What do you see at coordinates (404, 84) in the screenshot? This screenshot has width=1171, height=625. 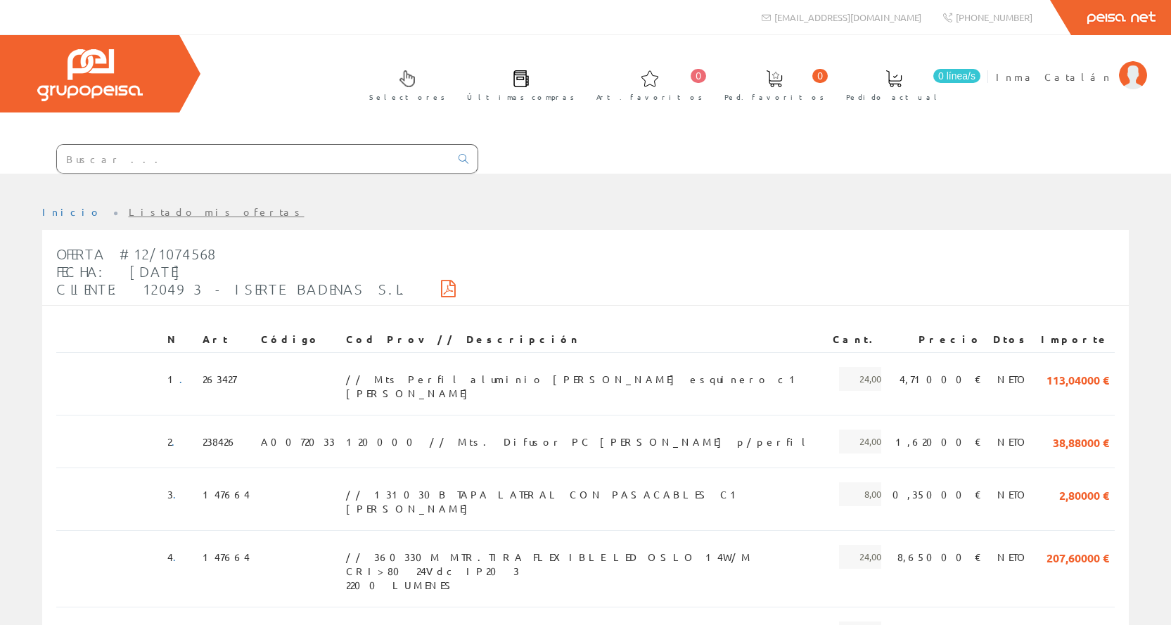 I see `a: Selectores` at bounding box center [404, 84].